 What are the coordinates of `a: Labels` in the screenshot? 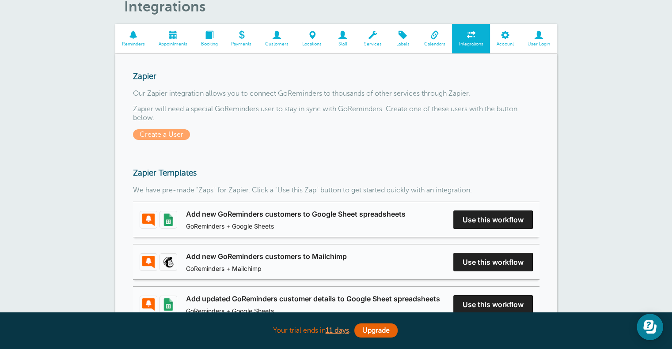 It's located at (402, 38).